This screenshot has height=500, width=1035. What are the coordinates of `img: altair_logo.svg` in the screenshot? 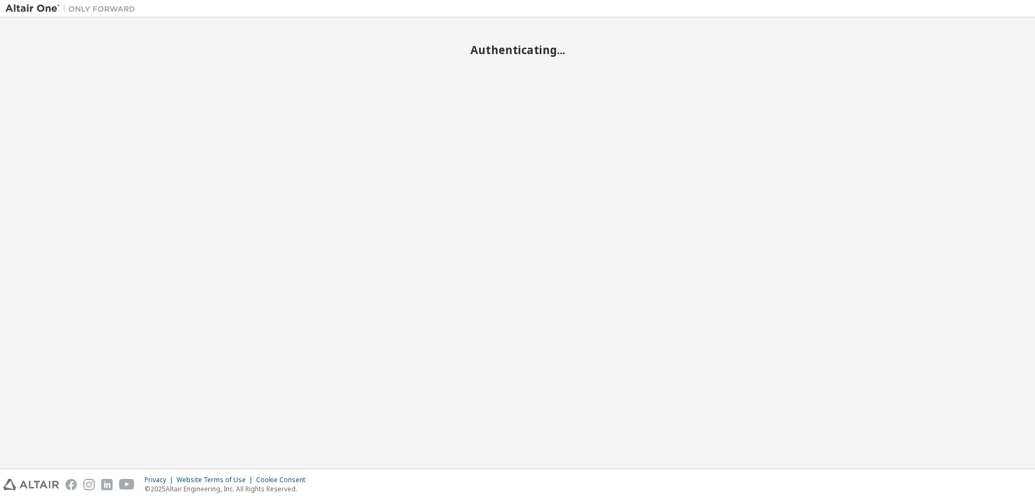 It's located at (31, 485).